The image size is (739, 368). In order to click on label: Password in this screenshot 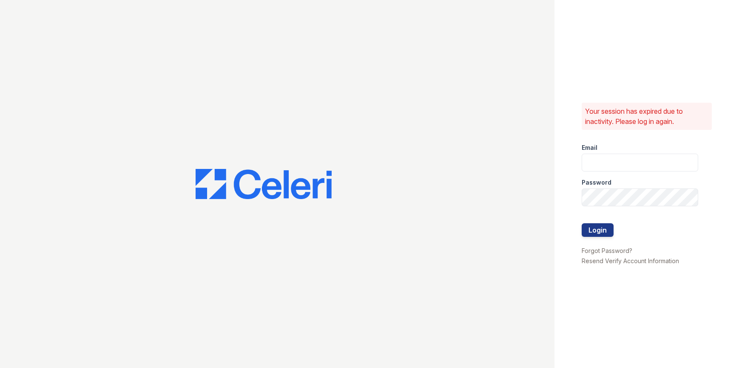, I will do `click(596, 183)`.